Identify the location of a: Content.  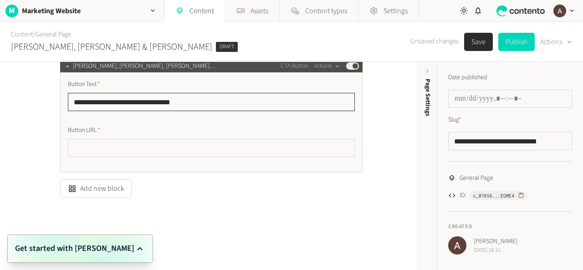
(22, 34).